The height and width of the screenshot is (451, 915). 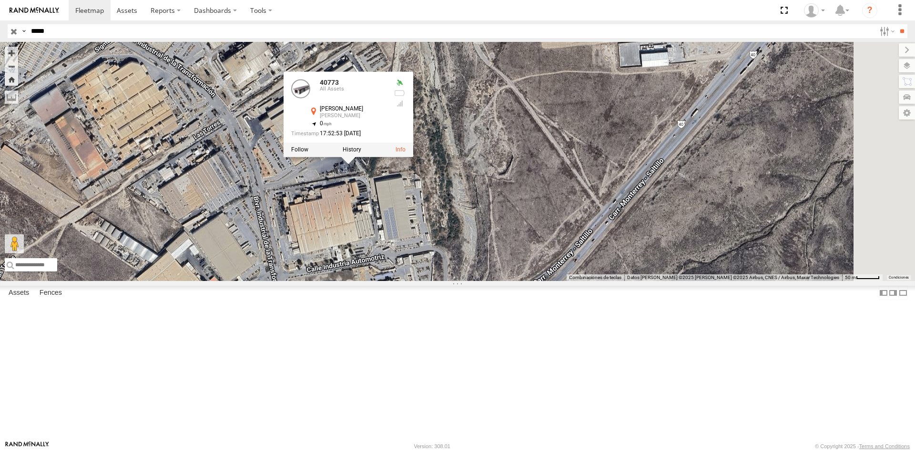 I want to click on button: Zoom Home, so click(x=11, y=79).